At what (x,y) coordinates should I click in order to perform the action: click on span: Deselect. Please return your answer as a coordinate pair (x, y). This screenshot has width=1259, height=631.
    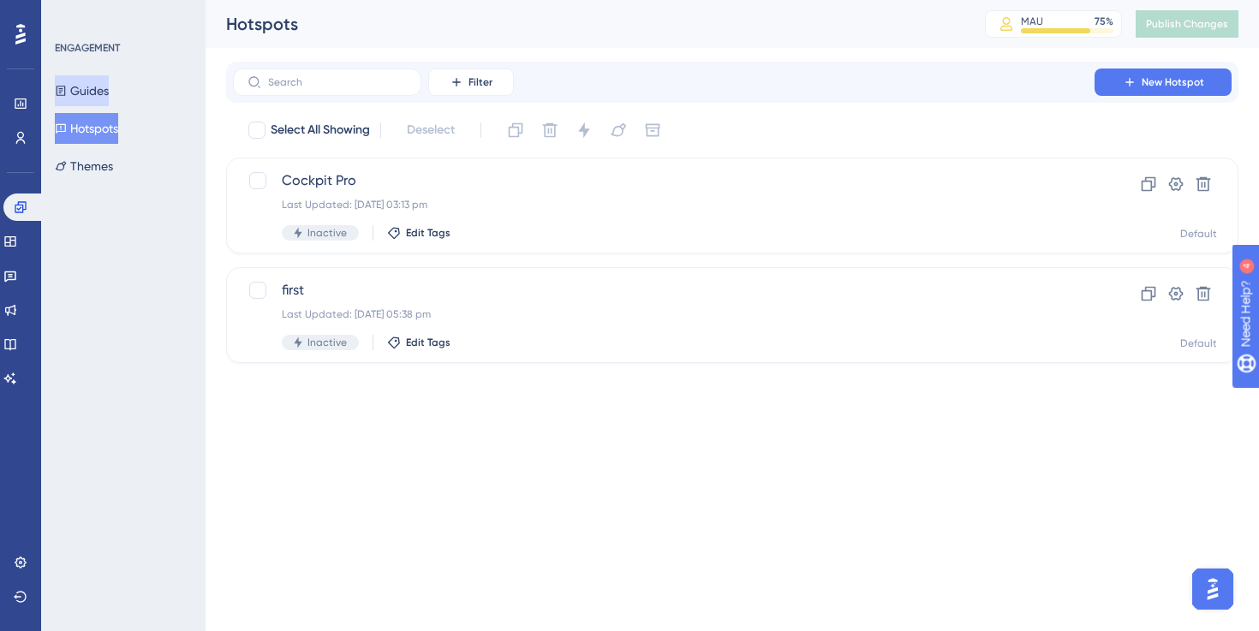
    Looking at the image, I should click on (431, 130).